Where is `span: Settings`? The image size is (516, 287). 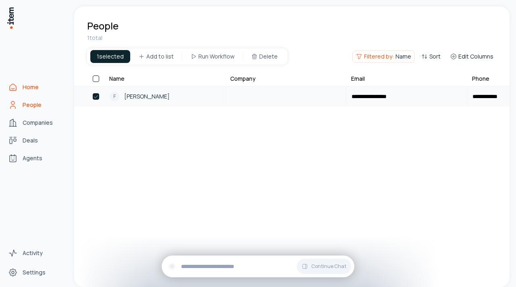 span: Settings is located at coordinates (34, 272).